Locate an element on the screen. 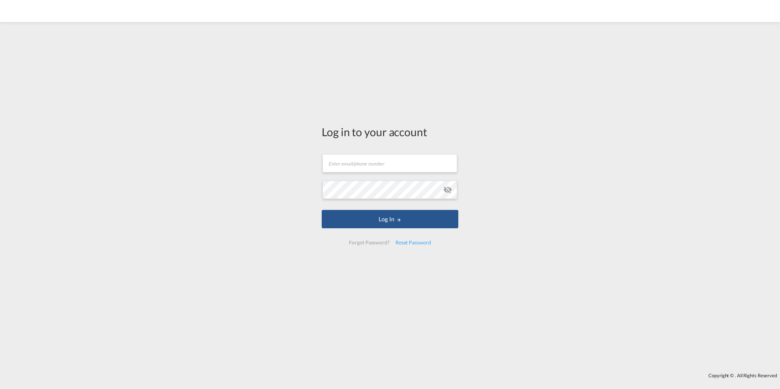  md-icon: icon-eye-off is located at coordinates (447, 190).